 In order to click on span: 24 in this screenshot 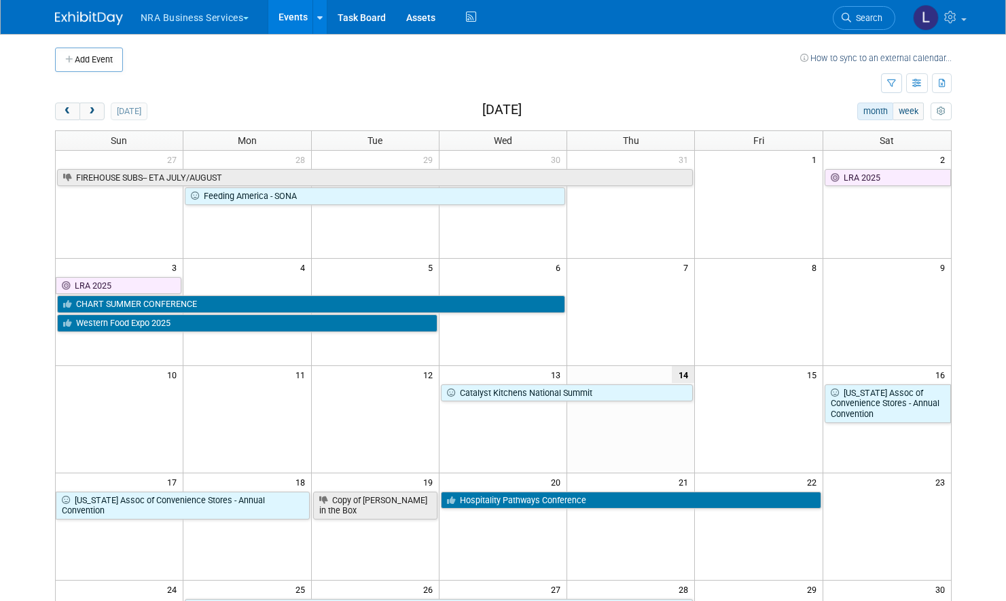, I will do `click(174, 589)`.